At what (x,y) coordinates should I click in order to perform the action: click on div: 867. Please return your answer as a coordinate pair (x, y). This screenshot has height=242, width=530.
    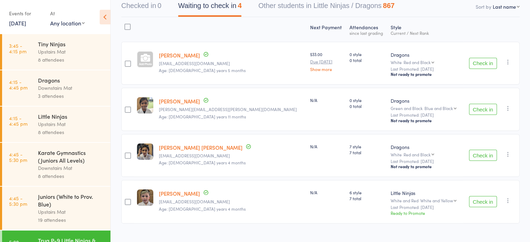
    Looking at the image, I should click on (388, 6).